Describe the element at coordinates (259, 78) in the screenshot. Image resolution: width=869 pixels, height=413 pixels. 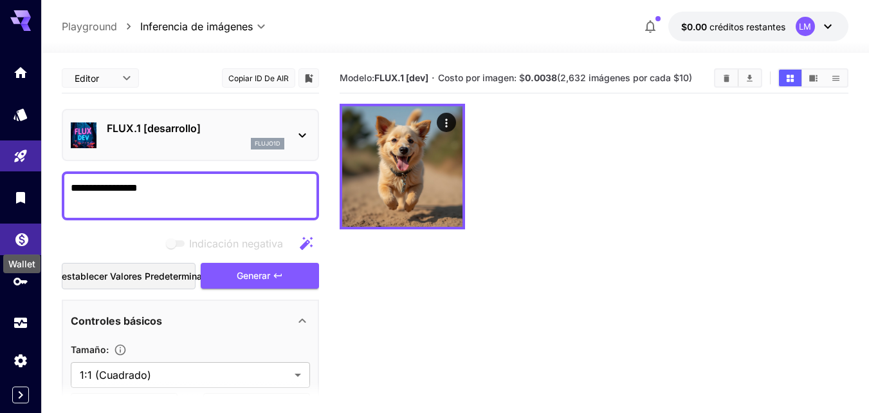
I see `font: Copiar ID de AIR` at that location.